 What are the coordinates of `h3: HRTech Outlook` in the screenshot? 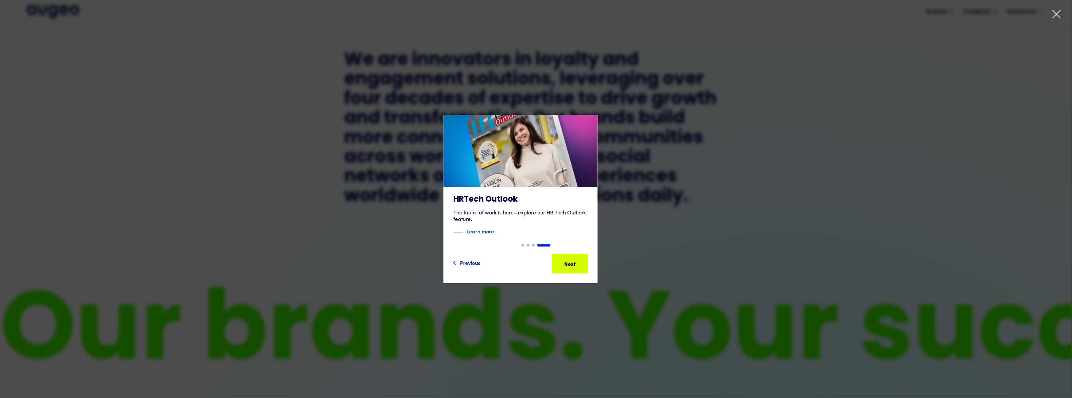 It's located at (520, 200).